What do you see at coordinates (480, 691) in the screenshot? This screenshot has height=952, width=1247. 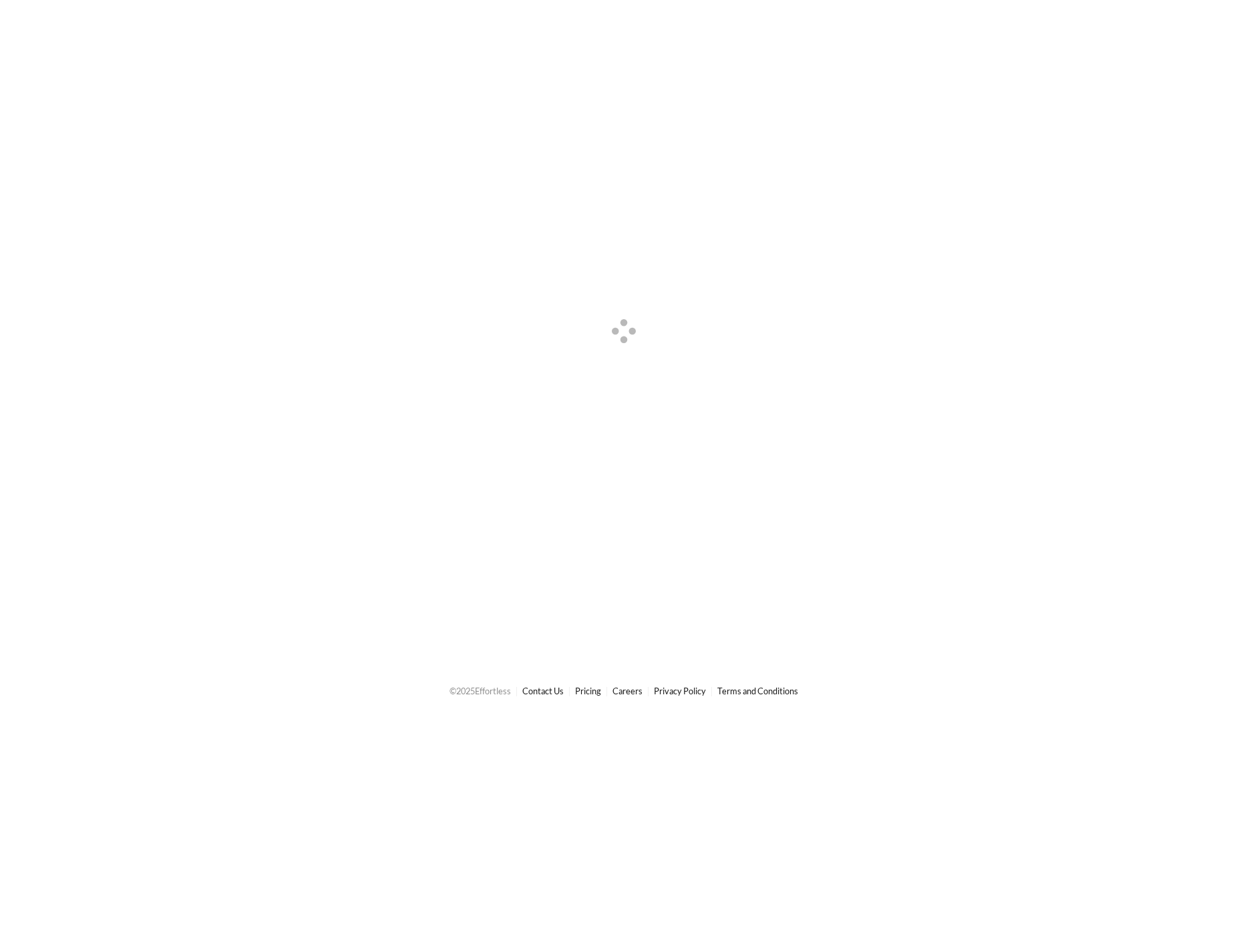 I see `span: © 2025 Effortless` at bounding box center [480, 691].